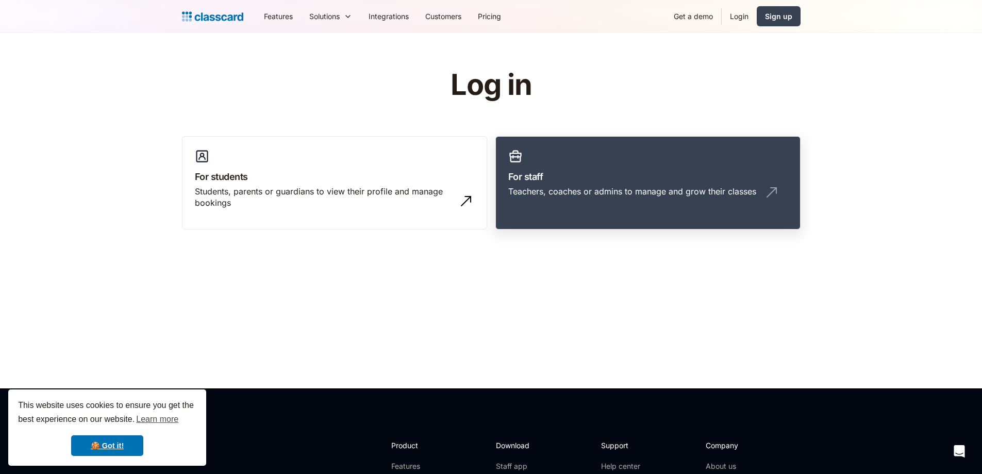 This screenshot has height=474, width=982. I want to click on a: Get a demo, so click(693, 16).